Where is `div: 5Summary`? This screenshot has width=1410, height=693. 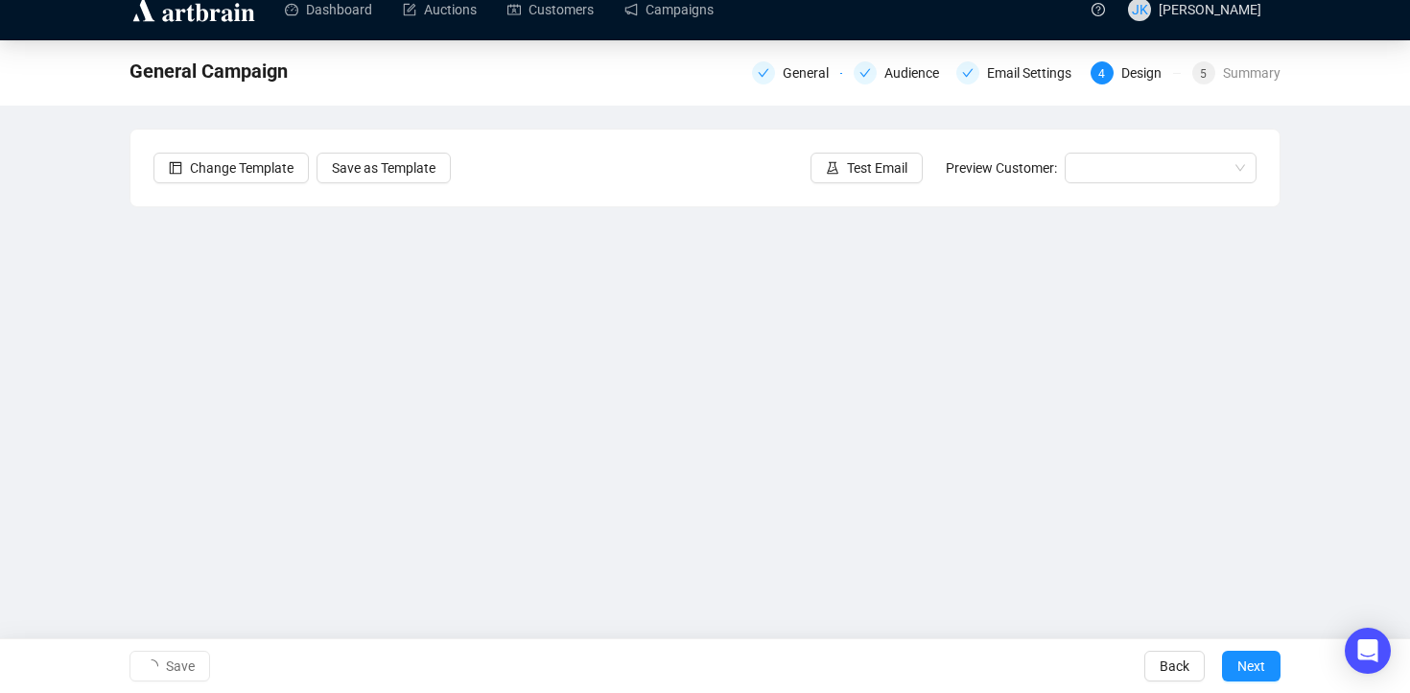 div: 5Summary is located at coordinates (1236, 73).